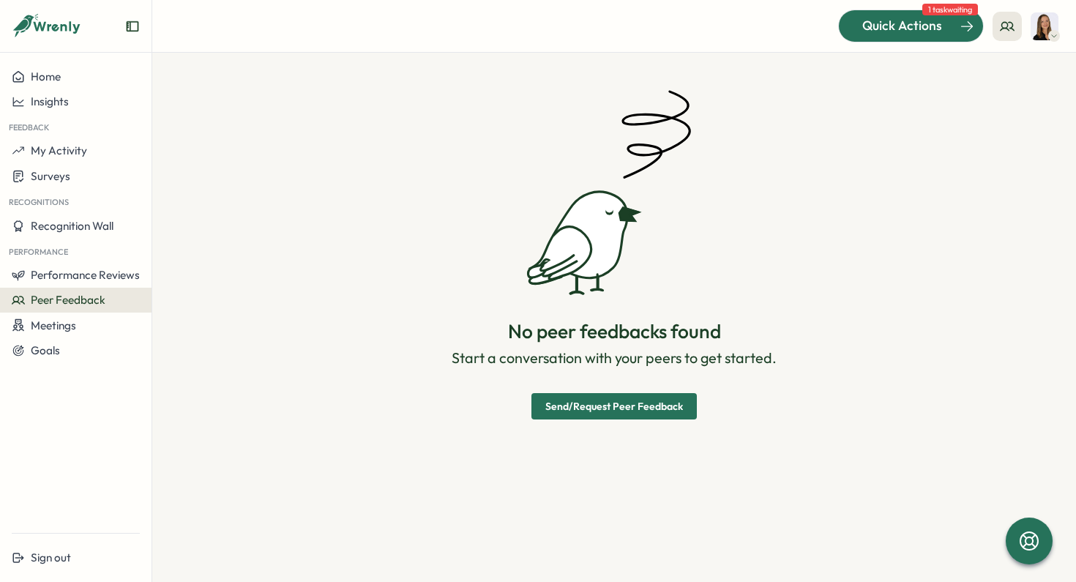 This screenshot has width=1076, height=582. Describe the element at coordinates (1044, 26) in the screenshot. I see `button: Ola Bak` at that location.